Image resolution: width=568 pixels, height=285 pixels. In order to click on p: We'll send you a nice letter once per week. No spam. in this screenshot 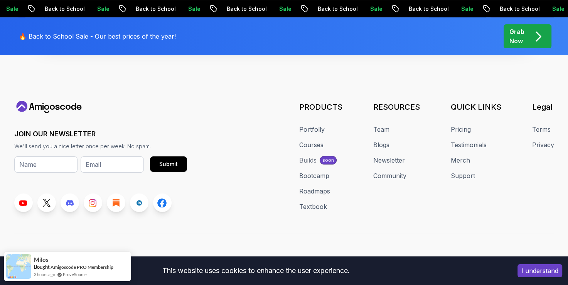, I will do `click(101, 146)`.